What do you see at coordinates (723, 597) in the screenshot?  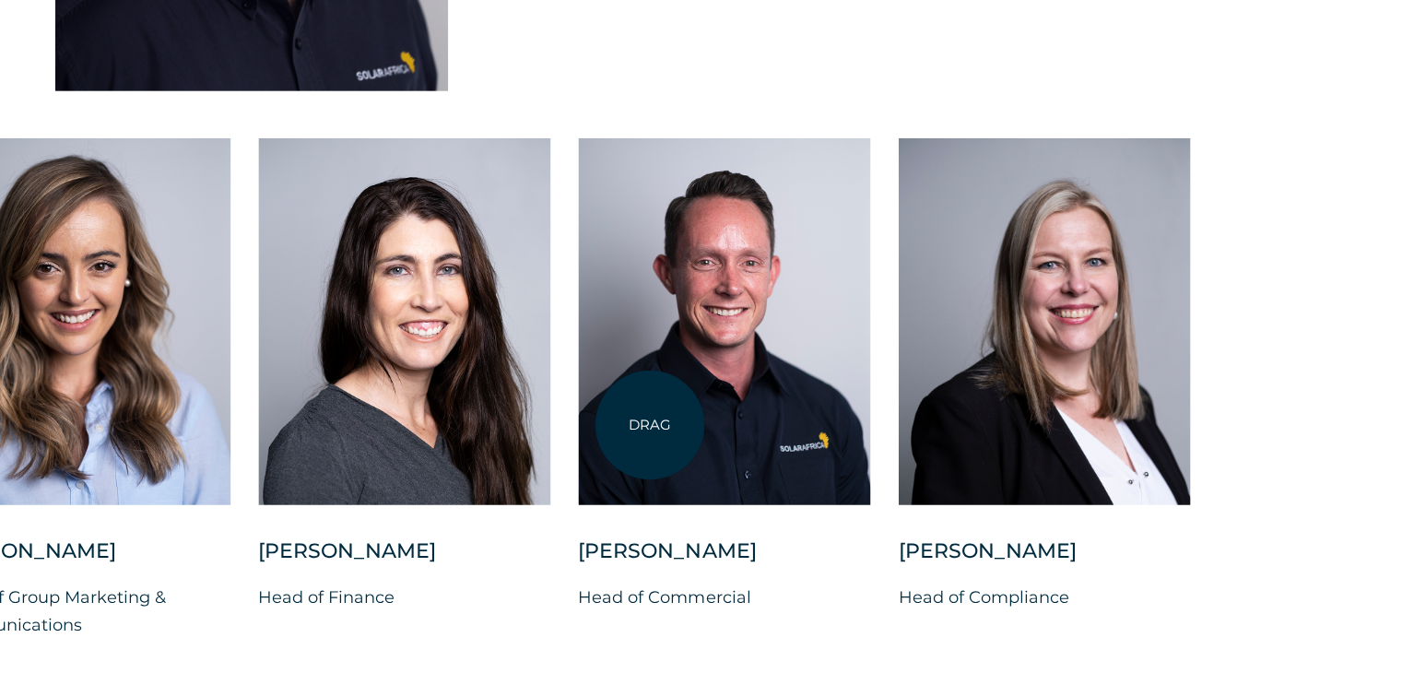 I see `p: Head of Commercial` at bounding box center [723, 597].